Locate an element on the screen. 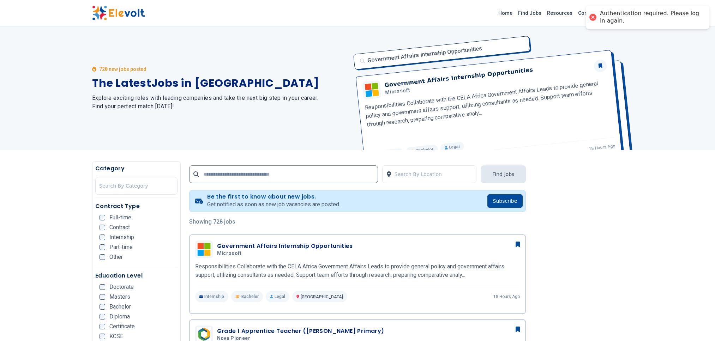  input: KCSE is located at coordinates (102, 337).